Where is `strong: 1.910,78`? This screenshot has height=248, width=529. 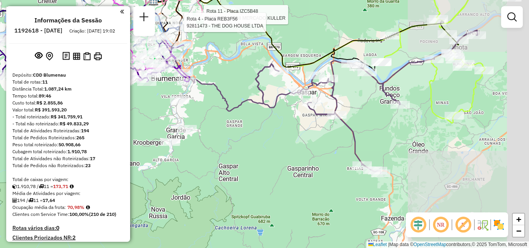 strong: 1.910,78 is located at coordinates (77, 152).